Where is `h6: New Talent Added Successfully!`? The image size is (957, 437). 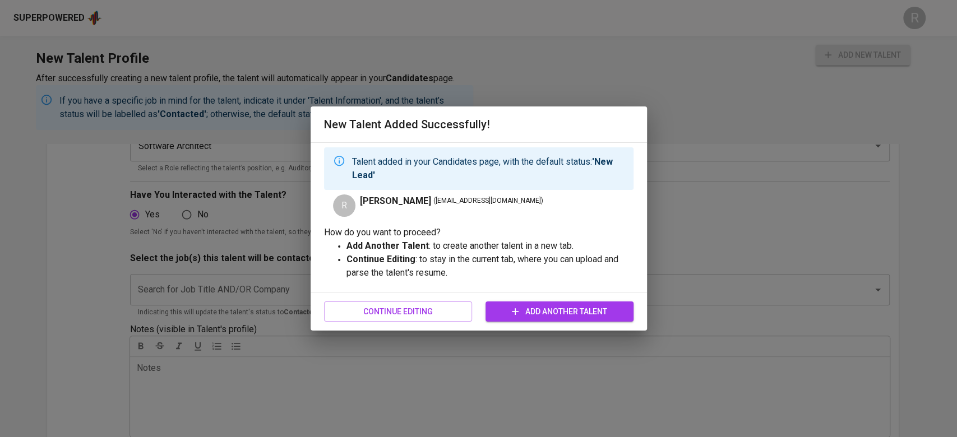
h6: New Talent Added Successfully! is located at coordinates (479, 124).